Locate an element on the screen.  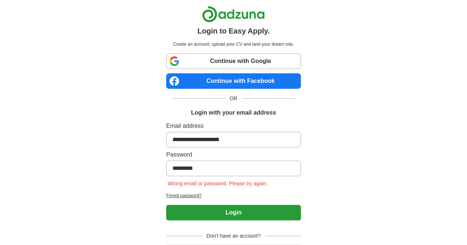
h1: Login with your email address is located at coordinates (233, 113).